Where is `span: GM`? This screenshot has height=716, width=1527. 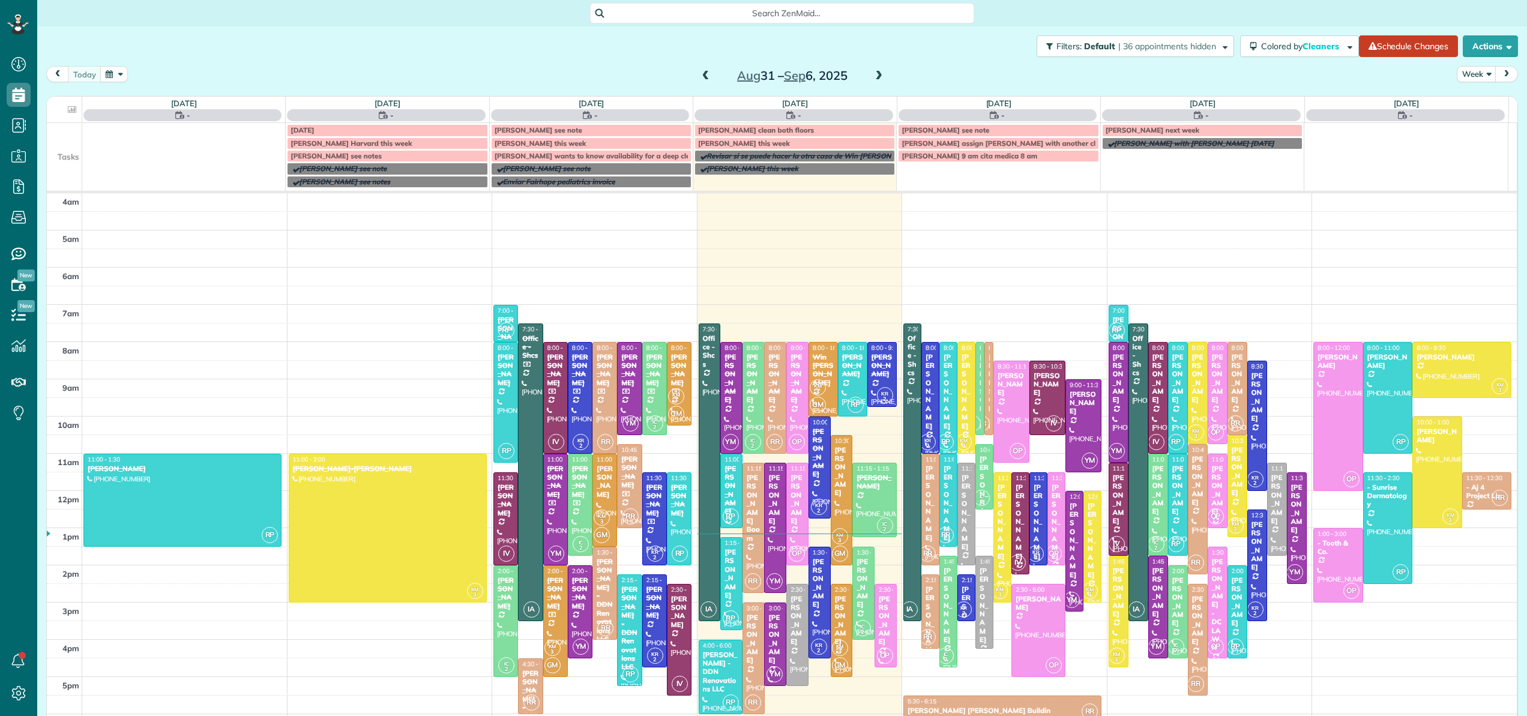 span: GM is located at coordinates (676, 414).